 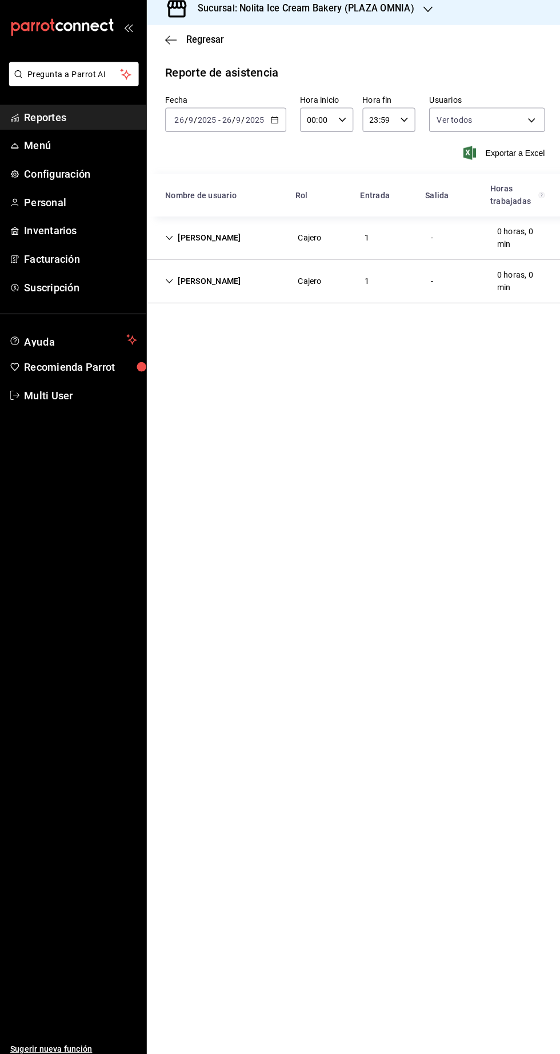 What do you see at coordinates (76, 1043) in the screenshot?
I see `span: Sugerir nueva función` at bounding box center [76, 1043].